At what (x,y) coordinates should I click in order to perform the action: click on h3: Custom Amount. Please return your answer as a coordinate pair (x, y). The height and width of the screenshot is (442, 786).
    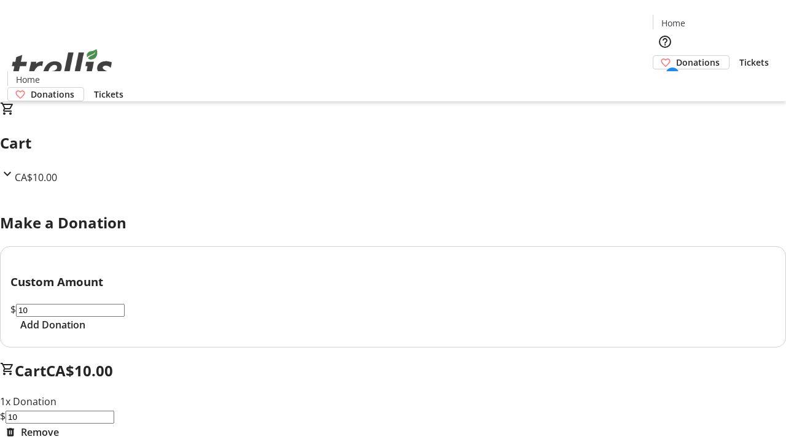
    Looking at the image, I should click on (393, 282).